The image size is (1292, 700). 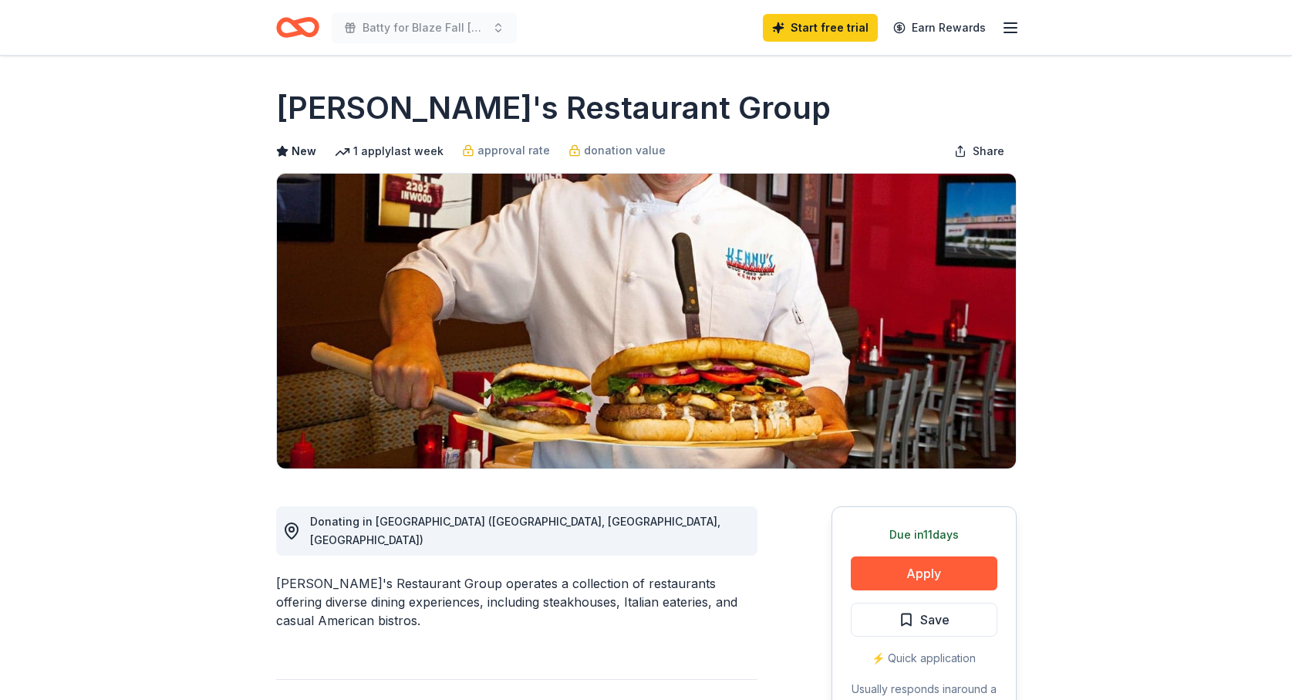 What do you see at coordinates (389, 151) in the screenshot?
I see `div: 1 apply last week` at bounding box center [389, 151].